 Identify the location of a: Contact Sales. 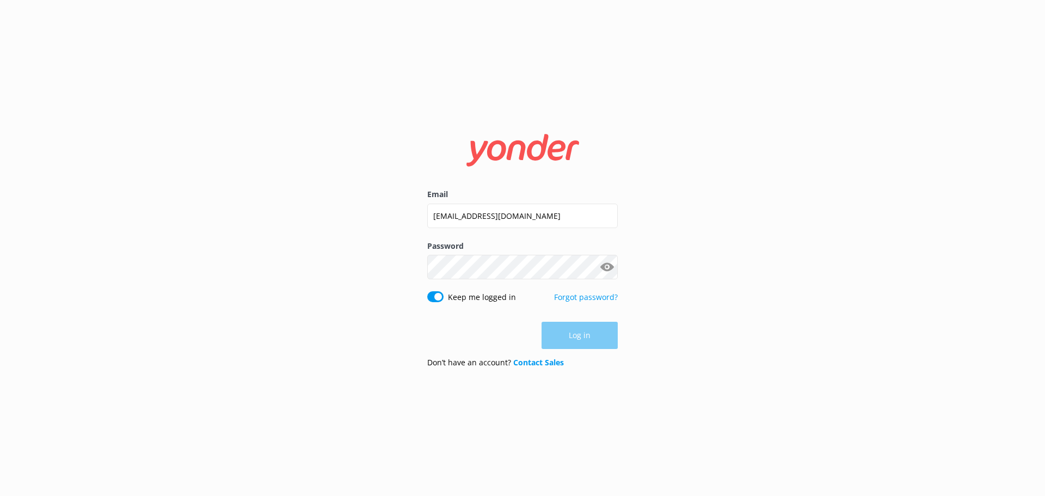
(538, 362).